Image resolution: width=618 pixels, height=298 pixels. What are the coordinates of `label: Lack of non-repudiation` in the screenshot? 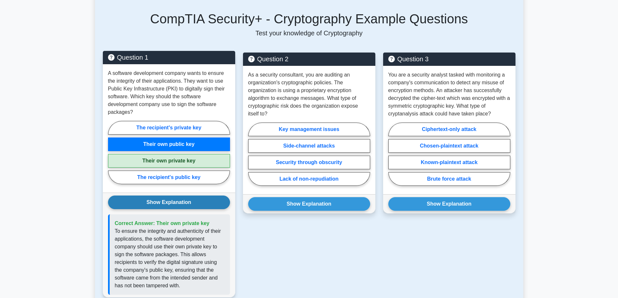 It's located at (309, 179).